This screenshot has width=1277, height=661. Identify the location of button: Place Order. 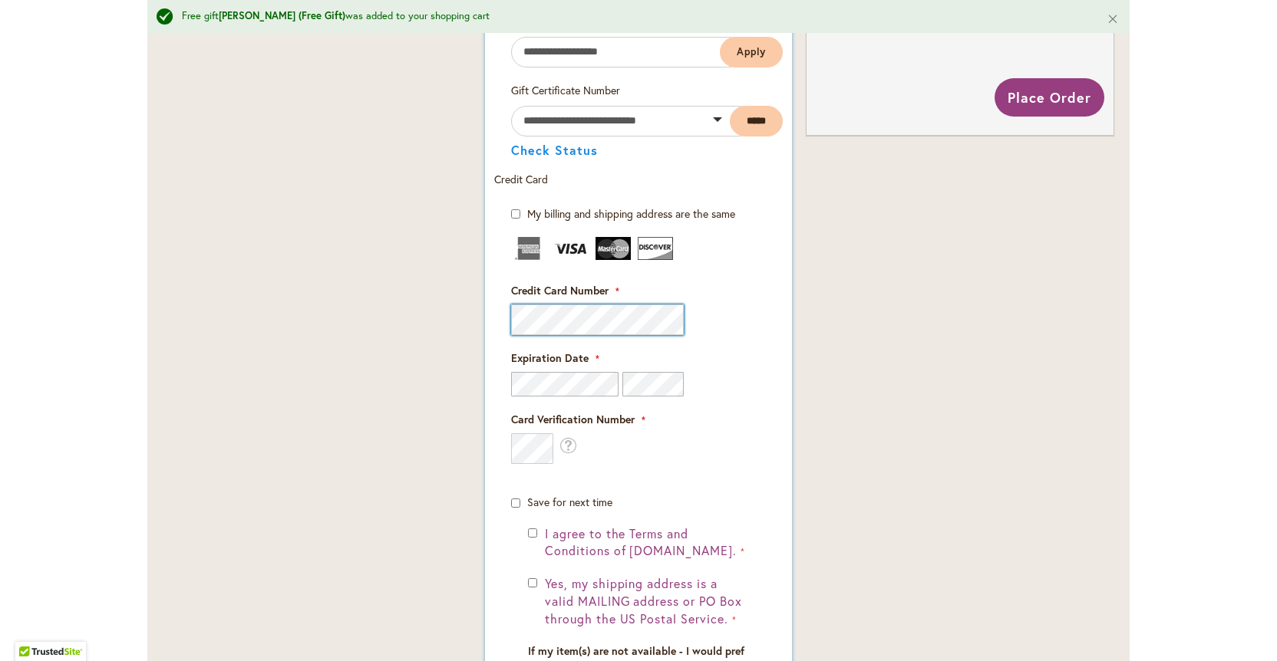
(1049, 97).